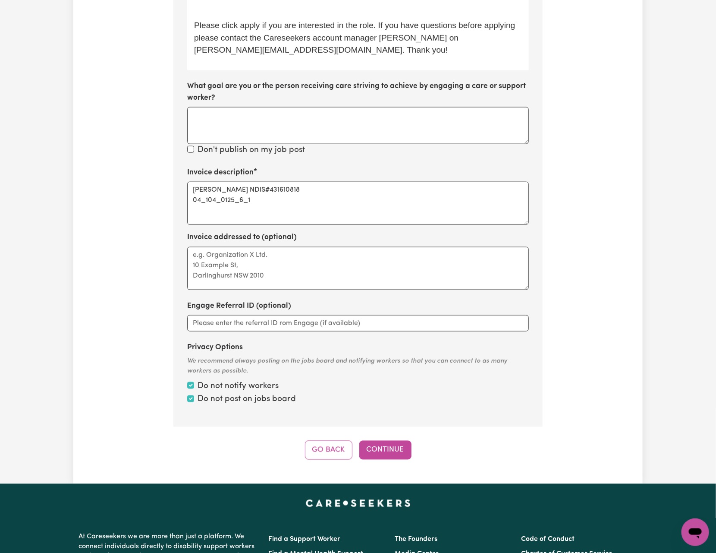 The height and width of the screenshot is (553, 716). I want to click on label: Privacy Options, so click(215, 347).